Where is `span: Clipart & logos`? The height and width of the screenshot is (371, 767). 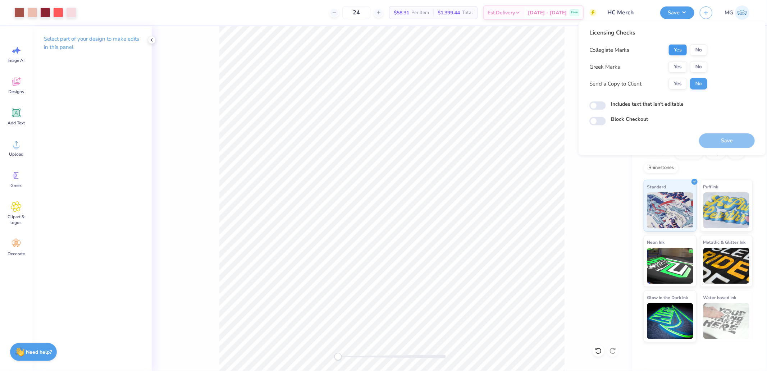 span: Clipart & logos is located at coordinates (16, 220).